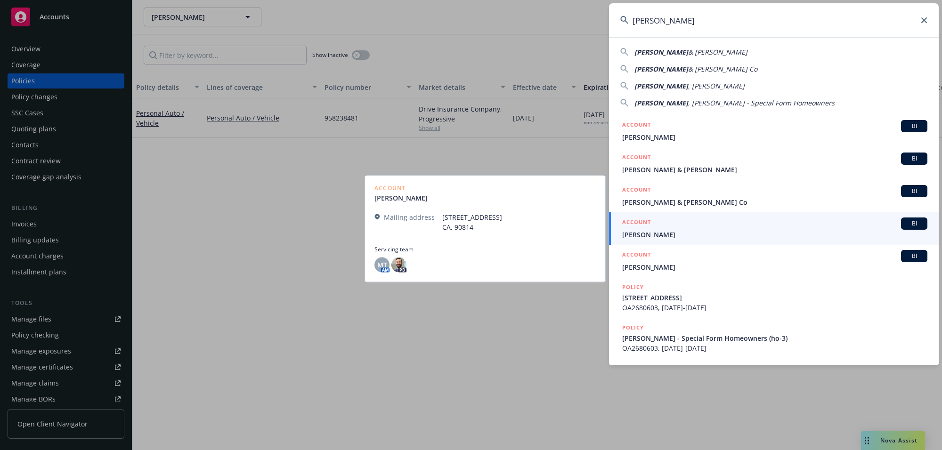 Image resolution: width=942 pixels, height=450 pixels. I want to click on a: POLICY, so click(774, 379).